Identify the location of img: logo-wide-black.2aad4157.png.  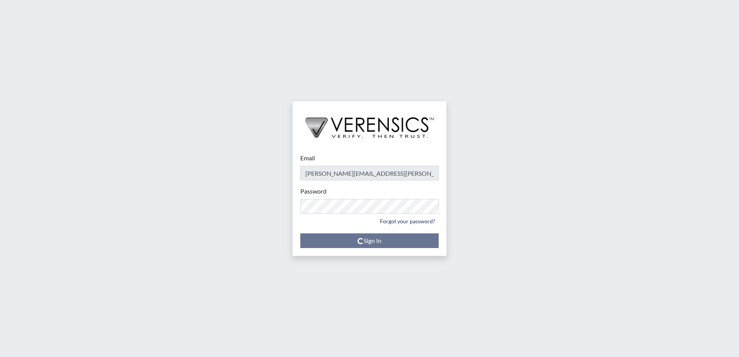
(369, 124).